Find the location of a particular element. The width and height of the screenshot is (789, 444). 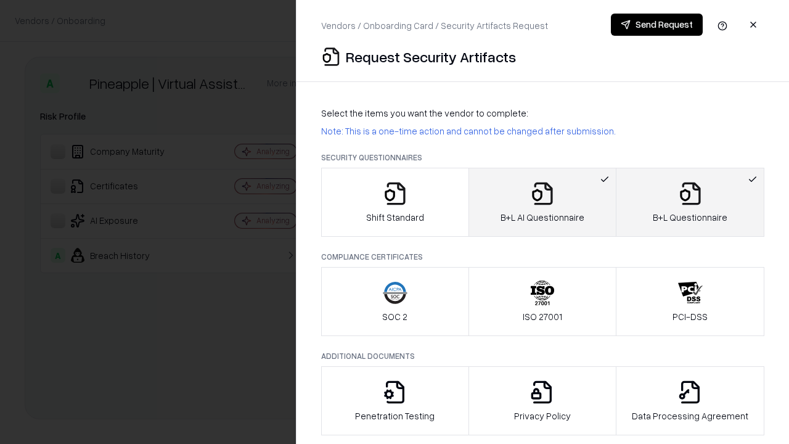

p: Compliance Certificates is located at coordinates (542, 256).